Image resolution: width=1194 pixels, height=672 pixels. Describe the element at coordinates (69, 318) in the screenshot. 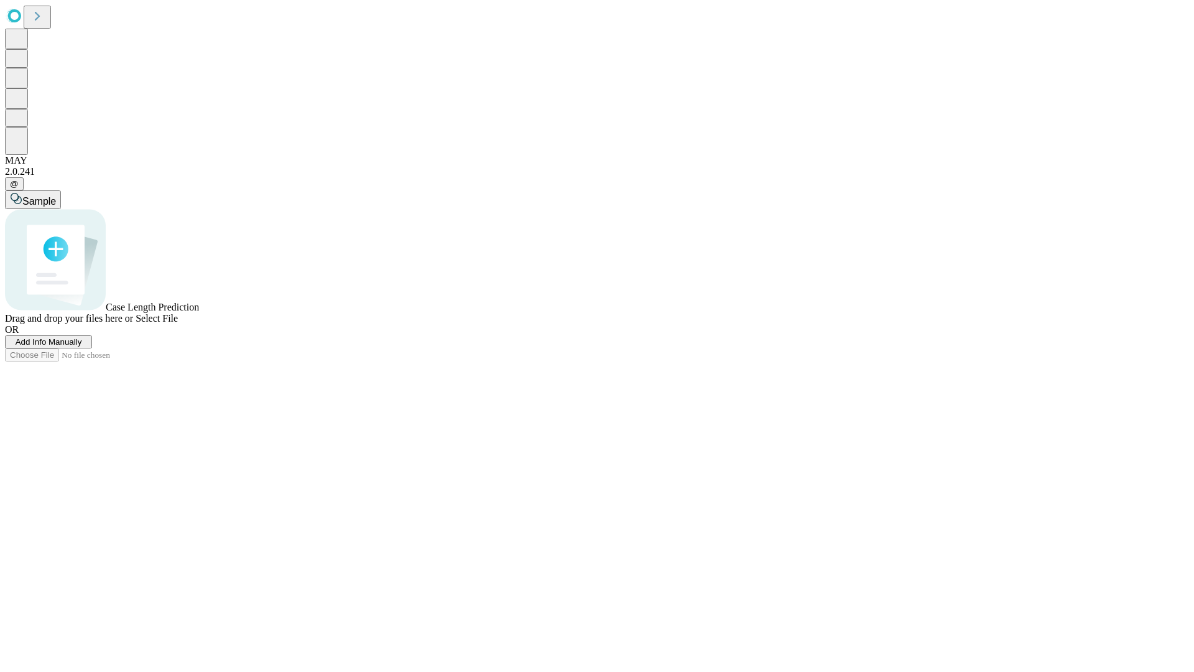

I see `span: Drag and drop your files here or` at that location.